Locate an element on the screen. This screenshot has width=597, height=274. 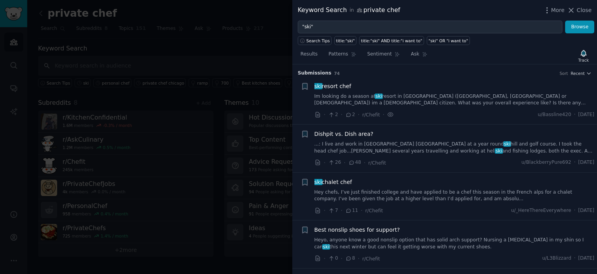
div: title:"ski" is located at coordinates (345, 41).